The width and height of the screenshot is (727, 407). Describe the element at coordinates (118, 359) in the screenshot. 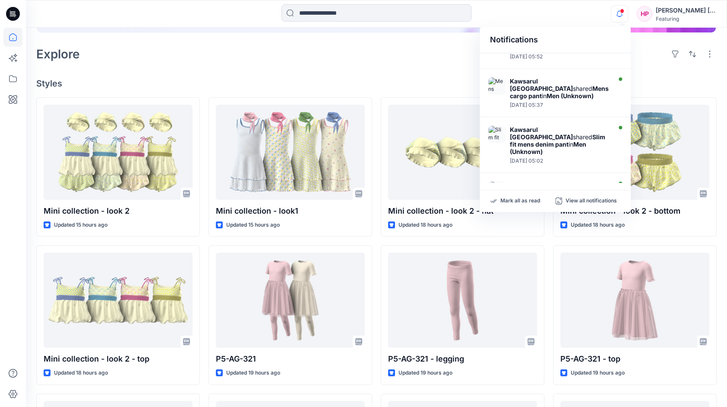

I see `p: Mini collection - look 2 - top` at that location.